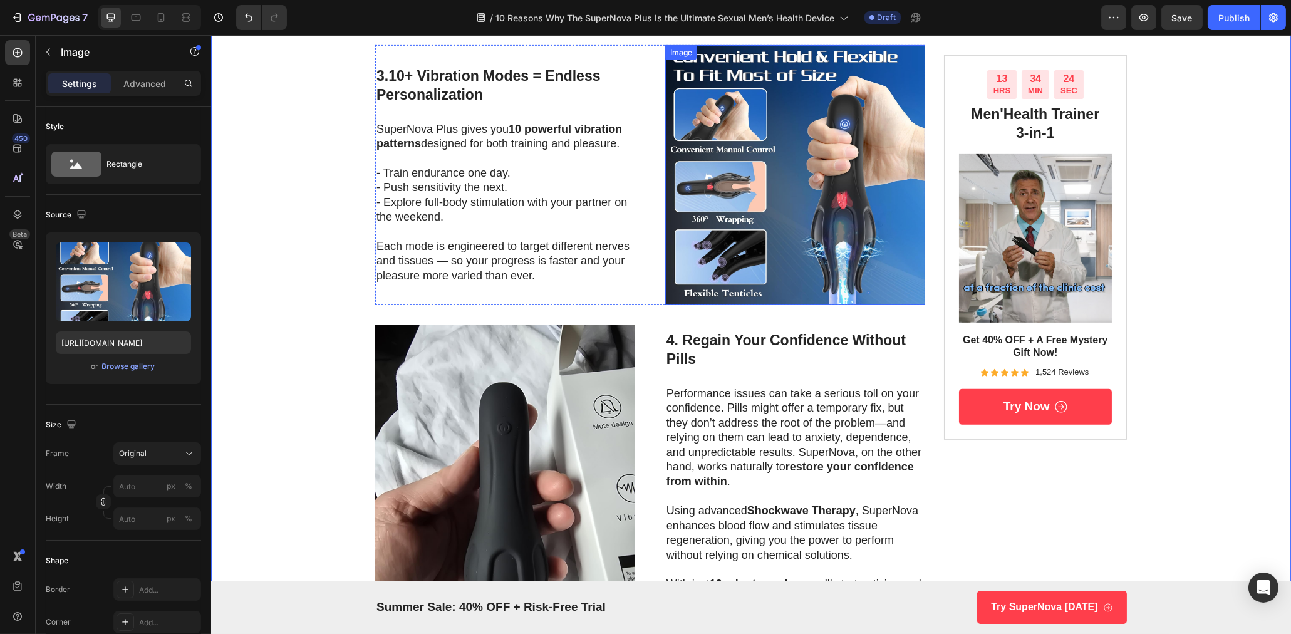 The image size is (1291, 634). What do you see at coordinates (1182, 18) in the screenshot?
I see `span: Save` at bounding box center [1182, 18].